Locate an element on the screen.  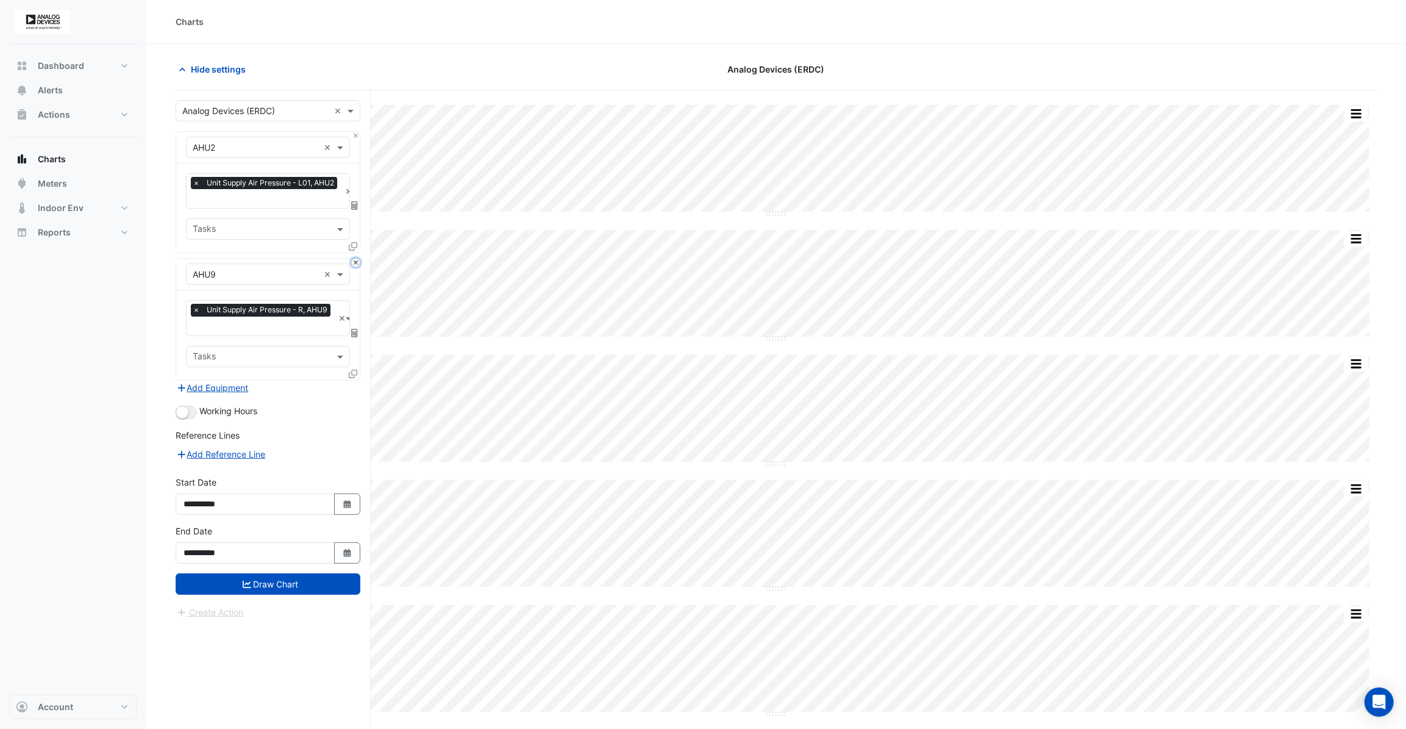
label: Start Date is located at coordinates (196, 482).